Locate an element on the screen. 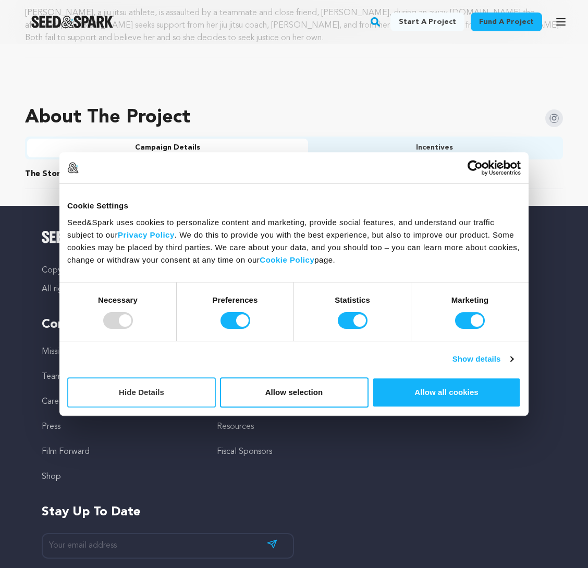  a: Usercentrics Cookiebot - opens in a new window is located at coordinates (475, 168).